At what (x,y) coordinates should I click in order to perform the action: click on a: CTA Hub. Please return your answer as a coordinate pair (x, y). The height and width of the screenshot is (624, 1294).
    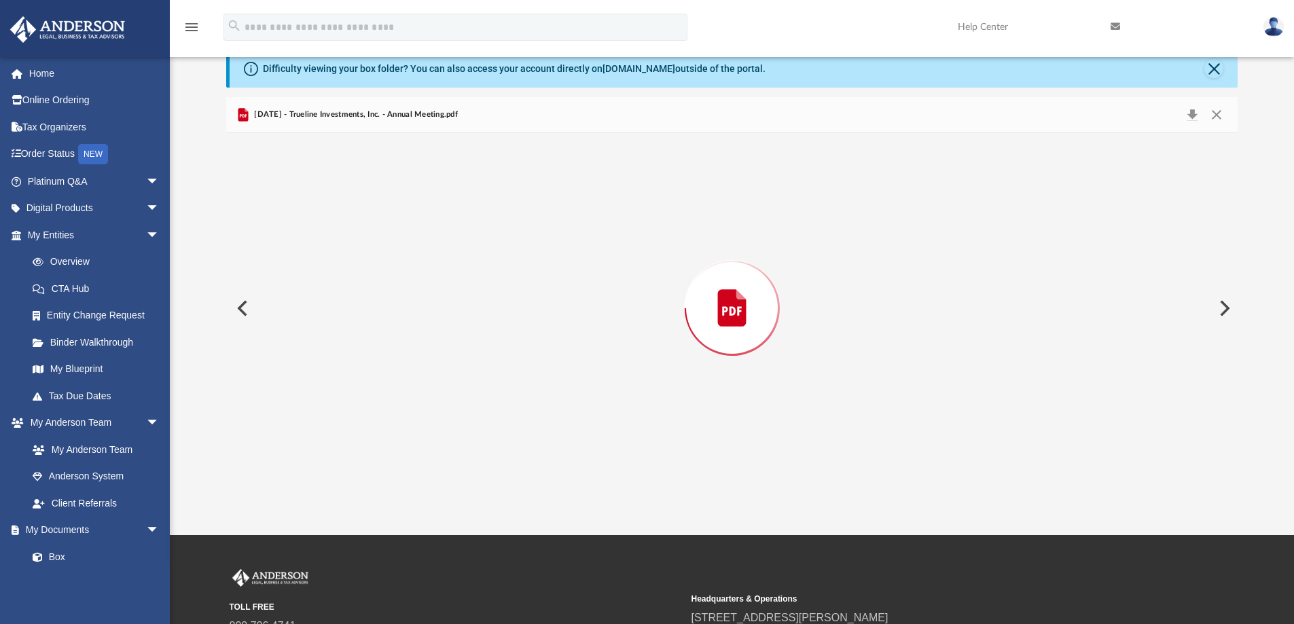
    Looking at the image, I should click on (99, 289).